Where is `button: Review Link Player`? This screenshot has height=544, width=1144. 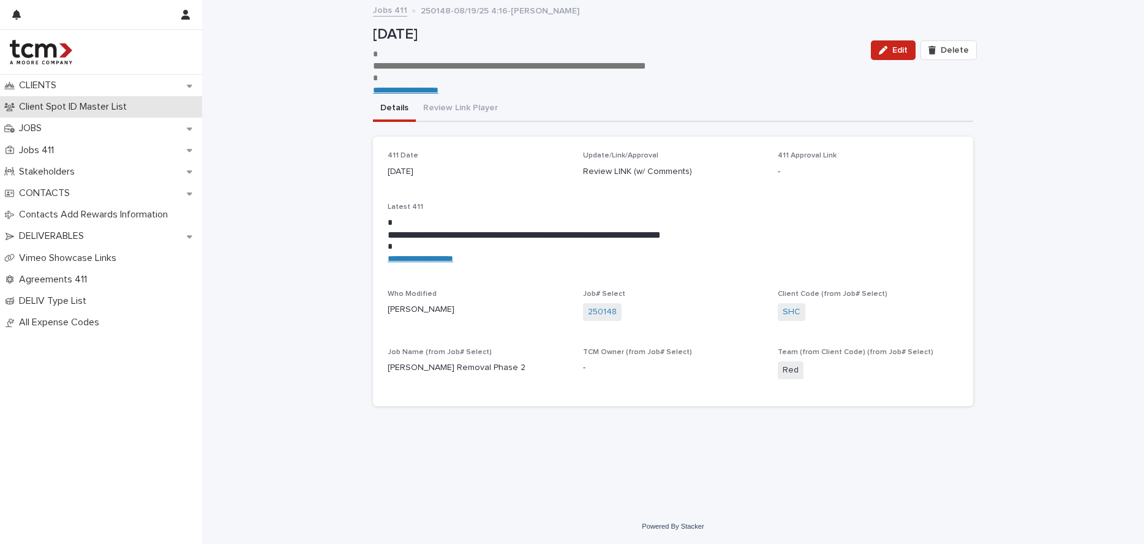 button: Review Link Player is located at coordinates (461, 109).